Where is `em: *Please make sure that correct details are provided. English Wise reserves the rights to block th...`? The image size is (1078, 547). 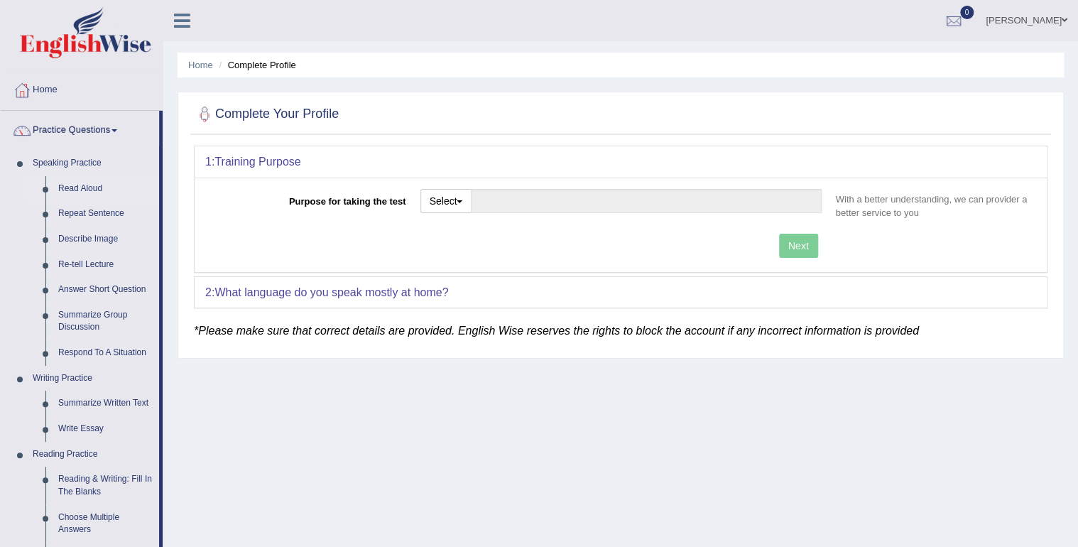
em: *Please make sure that correct details are provided. English Wise reserves the rights to block th... is located at coordinates (556, 330).